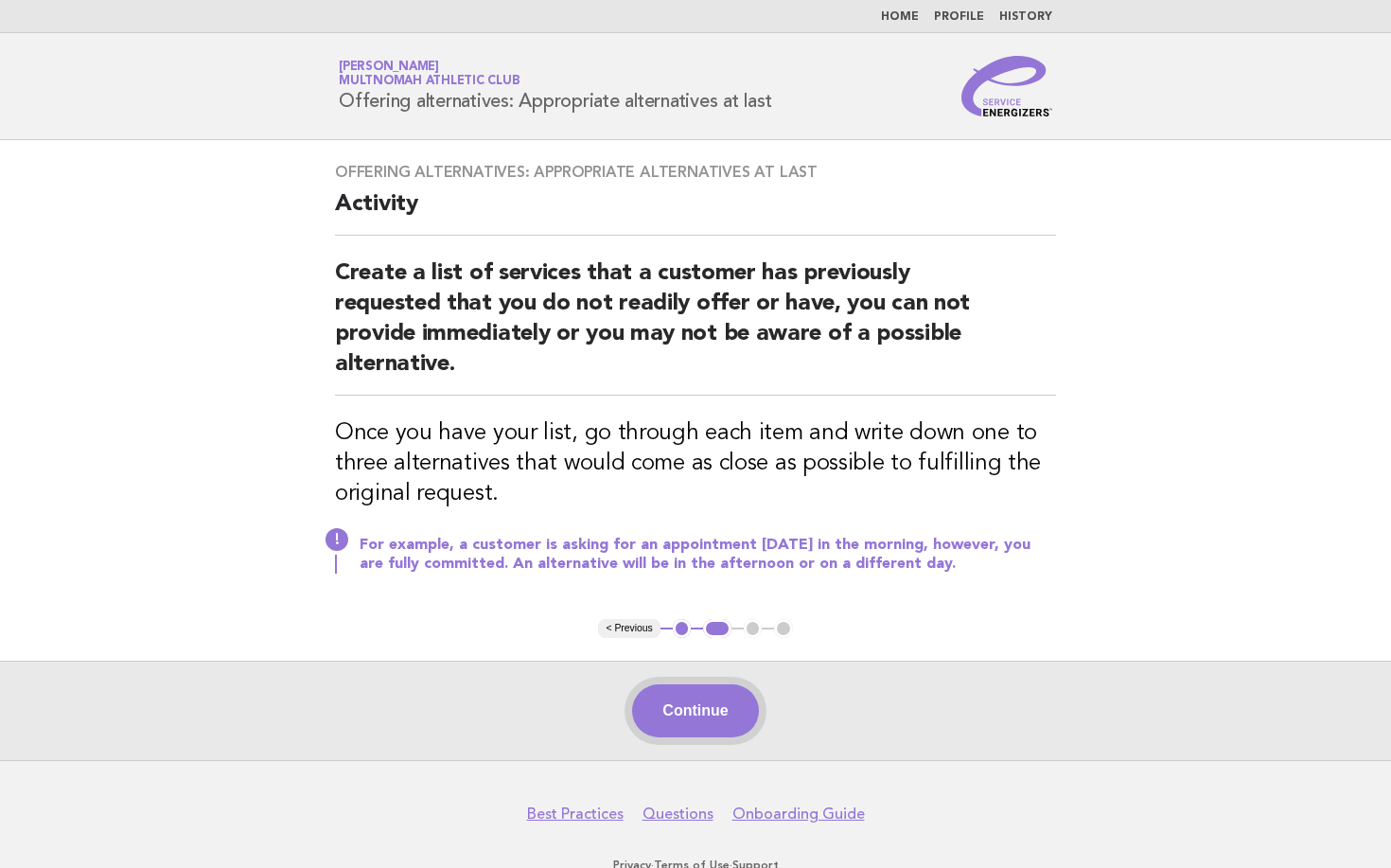  I want to click on h1: Offering alternatives: Appropriate alternatives at last, so click(554, 87).